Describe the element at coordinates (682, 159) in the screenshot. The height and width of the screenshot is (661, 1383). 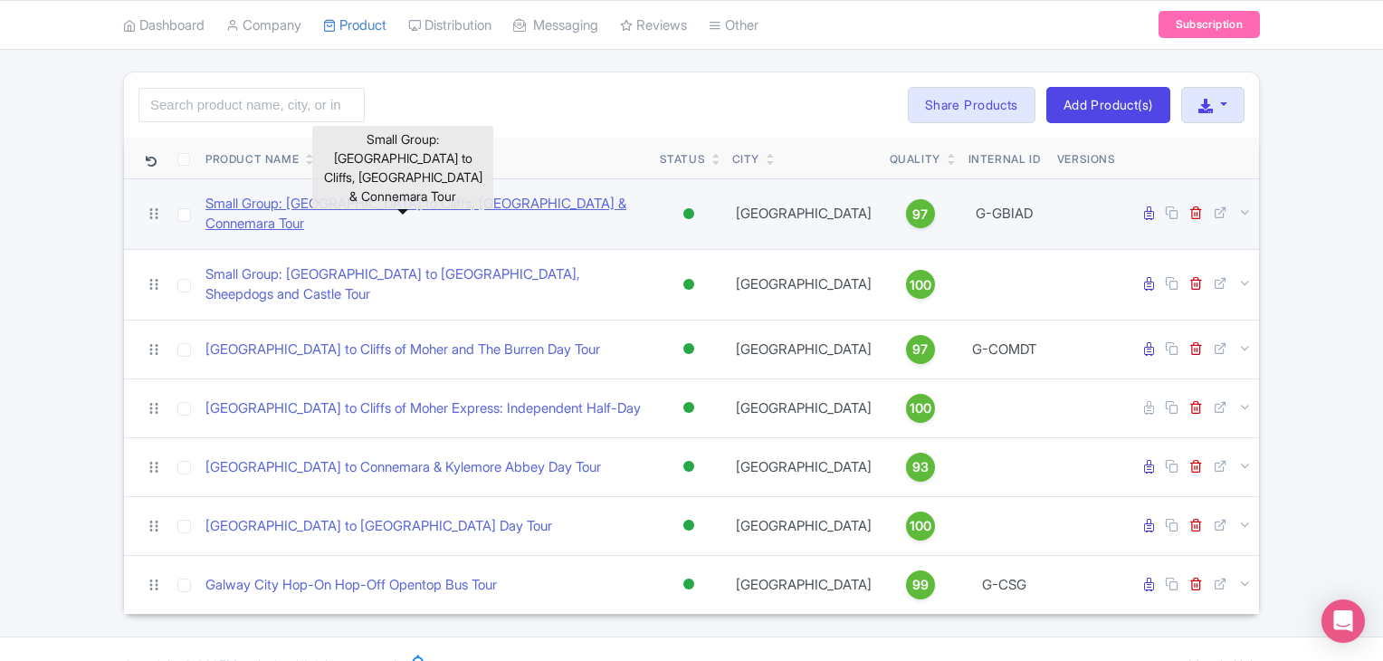
I see `div: Status` at that location.